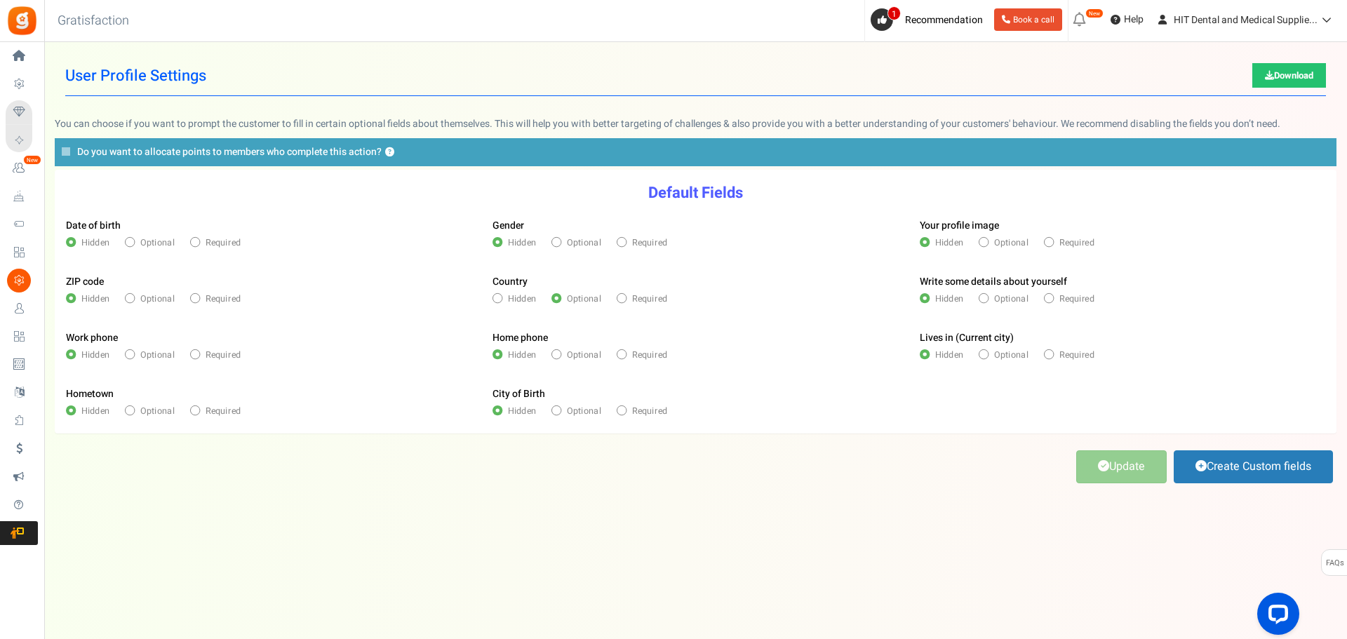  I want to click on label: City of Birth, so click(518, 394).